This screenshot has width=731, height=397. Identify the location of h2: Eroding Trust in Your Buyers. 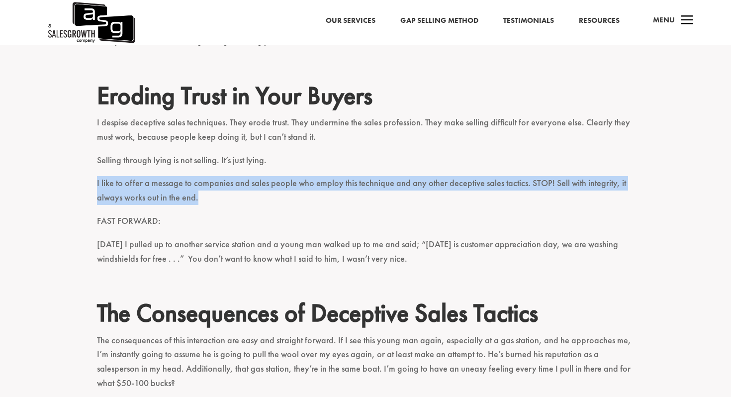
(365, 98).